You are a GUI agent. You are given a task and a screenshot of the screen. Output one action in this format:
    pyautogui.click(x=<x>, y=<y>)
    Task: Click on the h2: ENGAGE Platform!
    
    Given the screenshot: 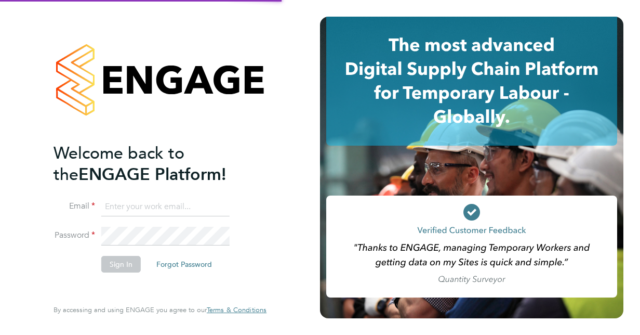 What is the action you would take?
    pyautogui.click(x=155, y=164)
    